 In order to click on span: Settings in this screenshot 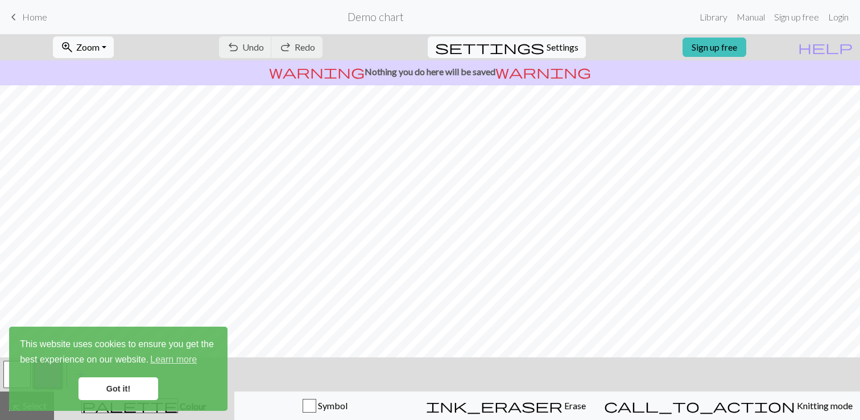, I will do `click(563, 47)`.